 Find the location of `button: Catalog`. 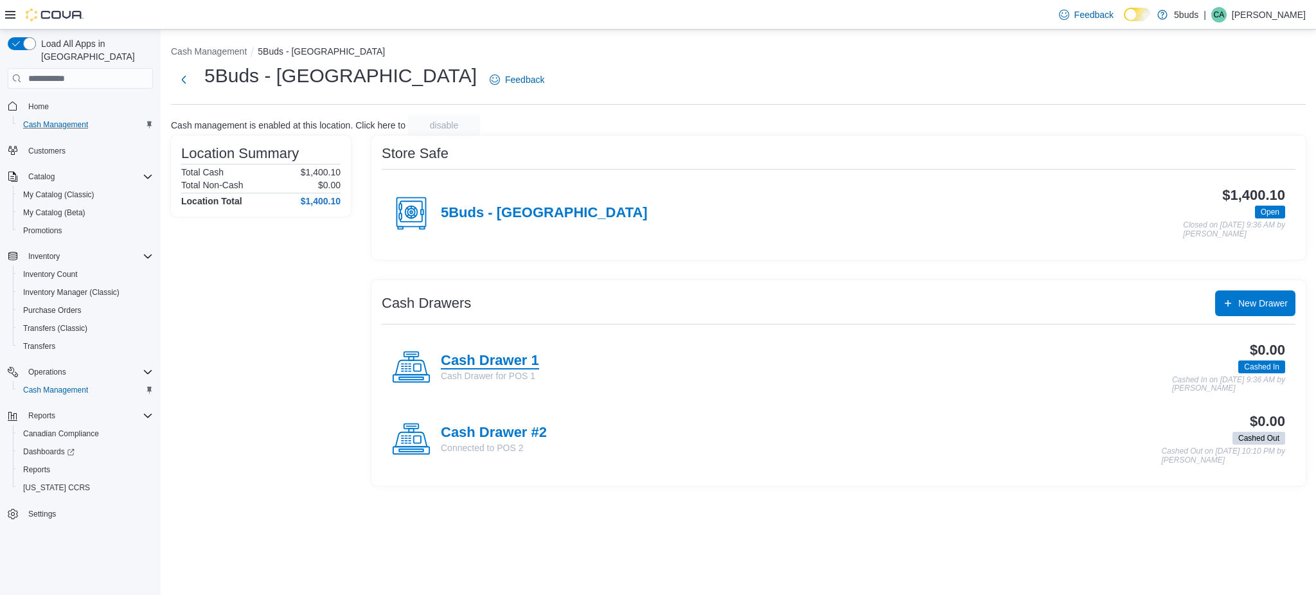

button: Catalog is located at coordinates (41, 177).